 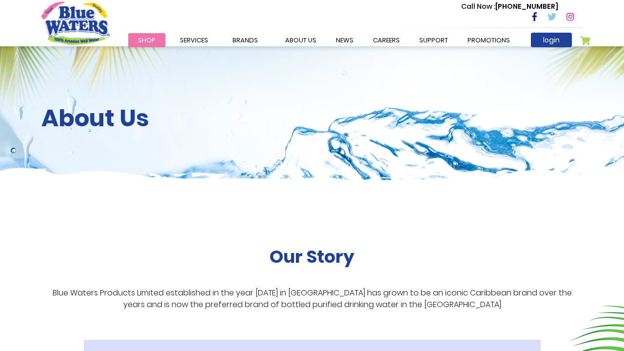 I want to click on a: about us, so click(x=301, y=40).